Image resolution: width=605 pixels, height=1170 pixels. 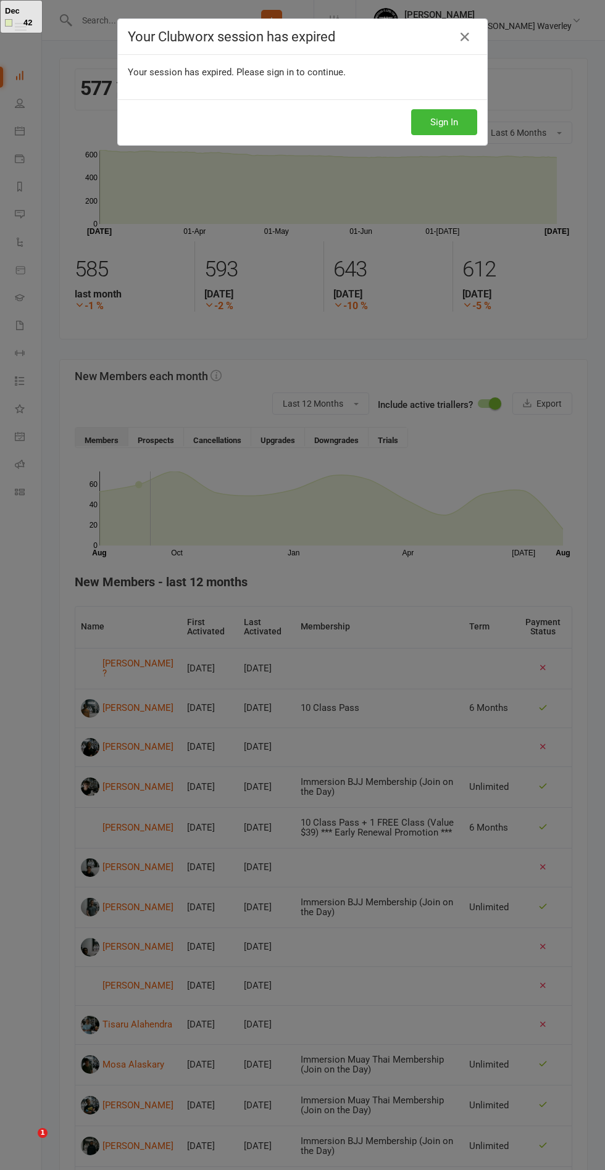 I want to click on h4: Your Clubworx session has expired, so click(x=302, y=36).